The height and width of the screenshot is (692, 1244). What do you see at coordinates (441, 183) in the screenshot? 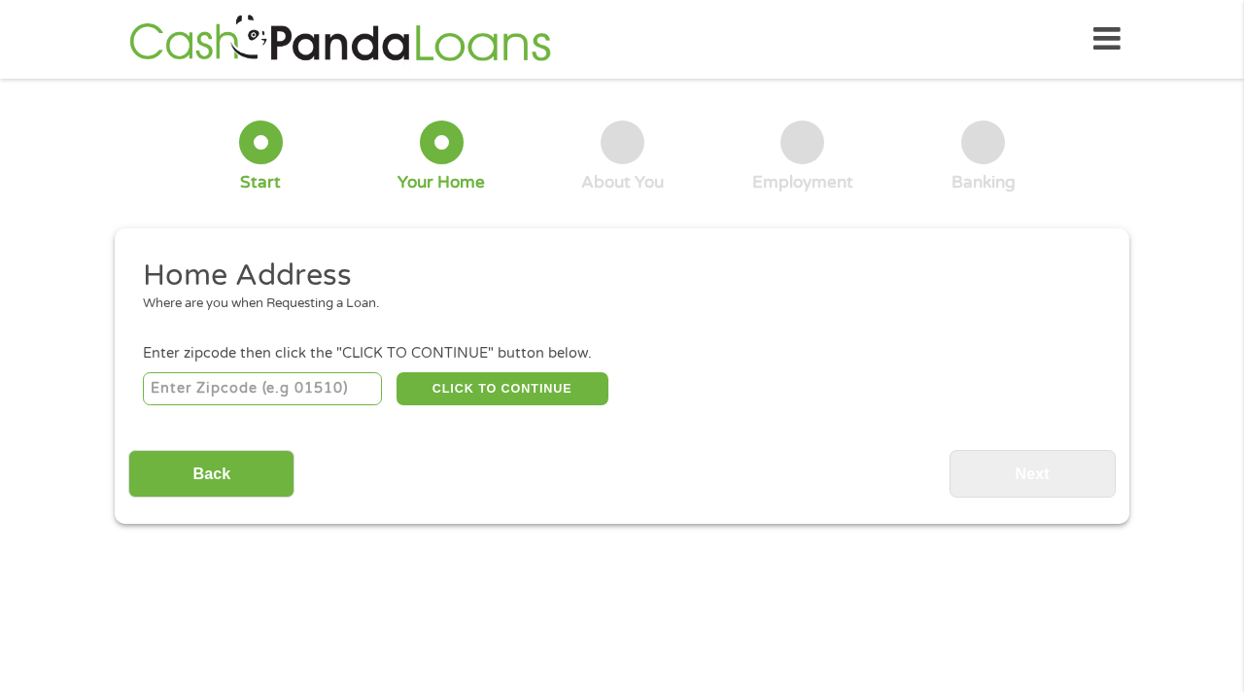
I see `div: Your Home` at bounding box center [441, 183].